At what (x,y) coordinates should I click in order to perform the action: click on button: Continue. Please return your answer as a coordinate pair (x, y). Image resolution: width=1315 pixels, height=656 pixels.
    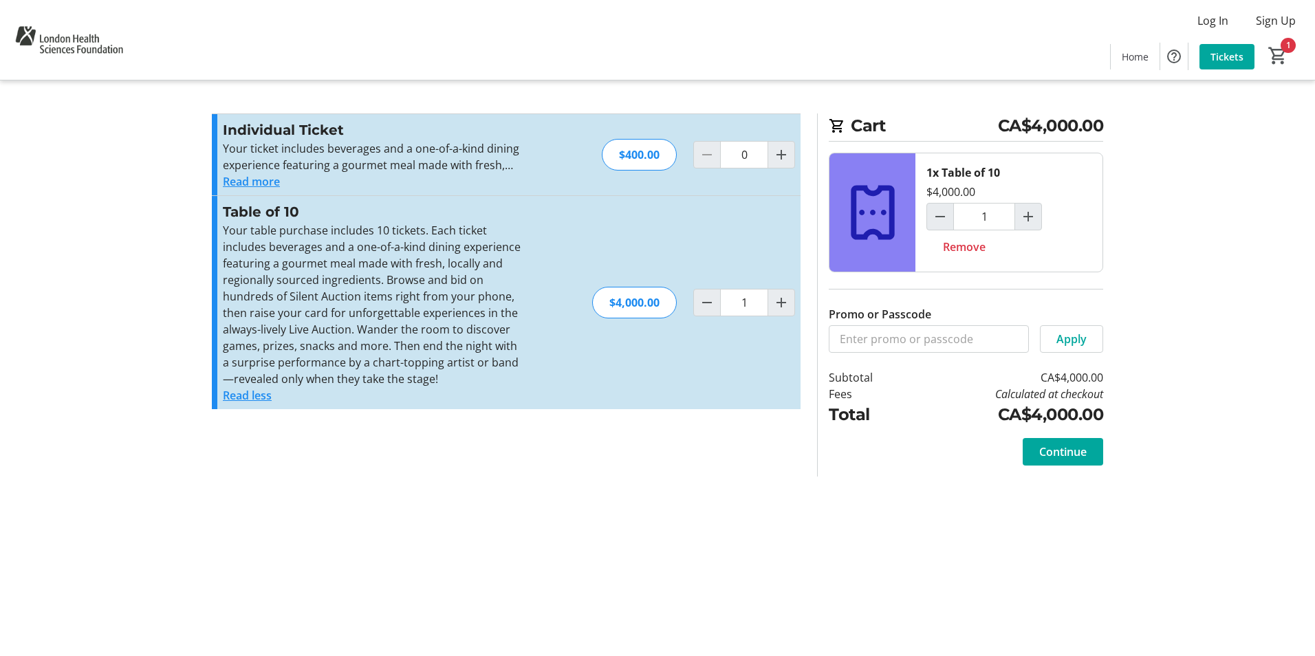
    Looking at the image, I should click on (1063, 452).